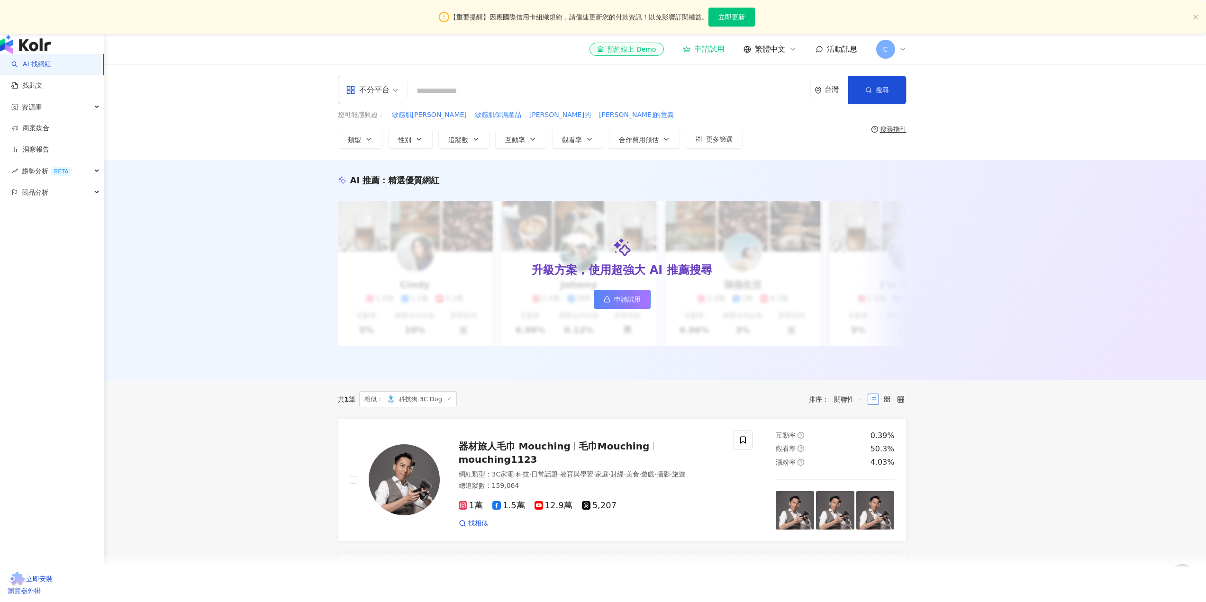 Image resolution: width=1206 pixels, height=602 pixels. I want to click on button: 合作費用預估, so click(645, 139).